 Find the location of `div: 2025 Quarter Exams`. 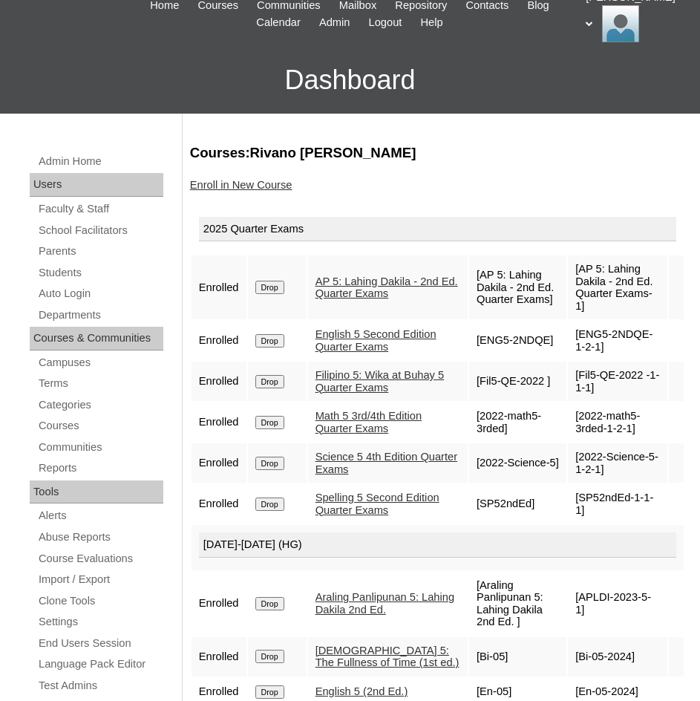

div: 2025 Quarter Exams is located at coordinates (437, 229).